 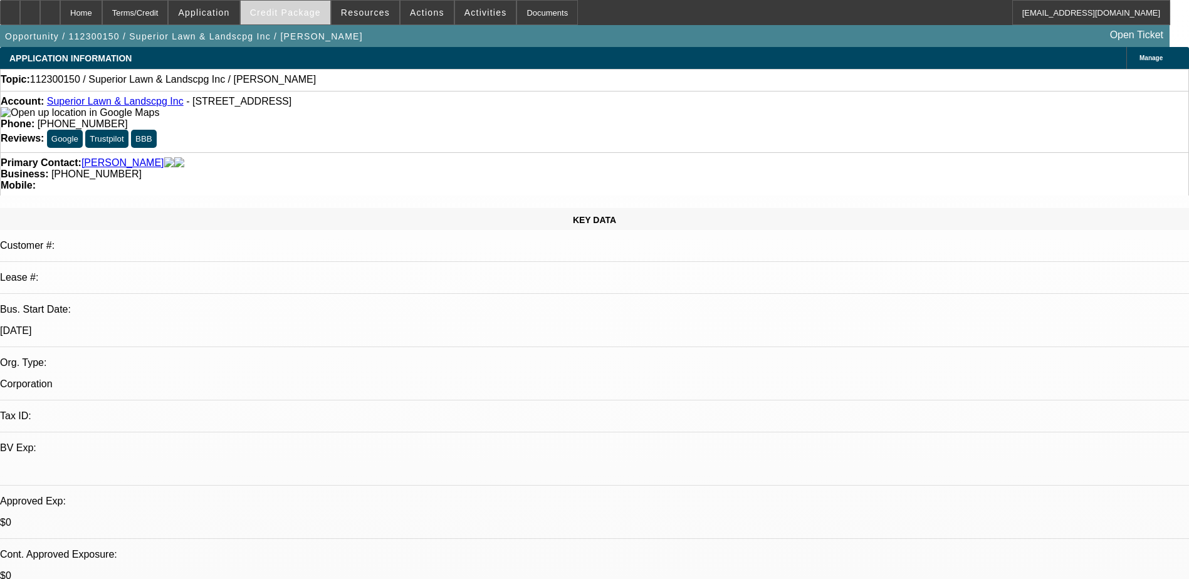 What do you see at coordinates (285, 13) in the screenshot?
I see `button: Credit Package` at bounding box center [285, 13].